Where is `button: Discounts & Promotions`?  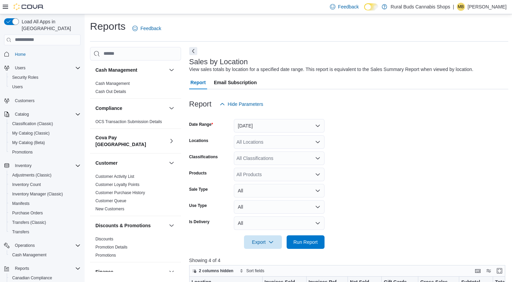 button: Discounts & Promotions is located at coordinates (131, 226).